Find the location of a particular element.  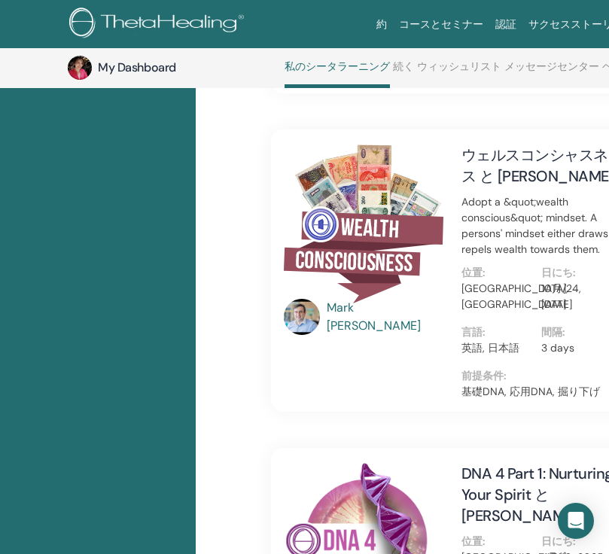

a: 約 is located at coordinates (382, 24).